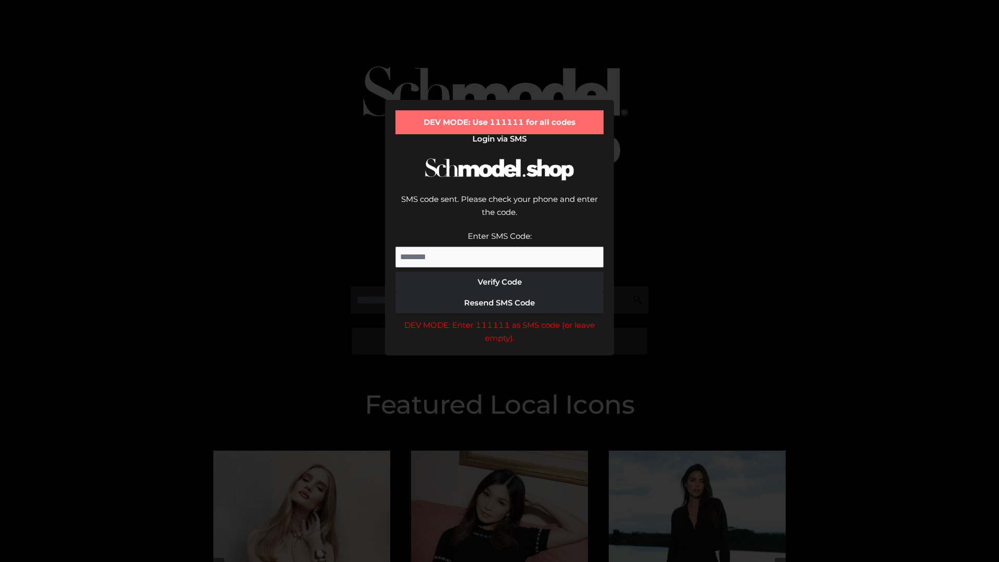  What do you see at coordinates (500, 139) in the screenshot?
I see `h2: Login via SMS` at bounding box center [500, 139].